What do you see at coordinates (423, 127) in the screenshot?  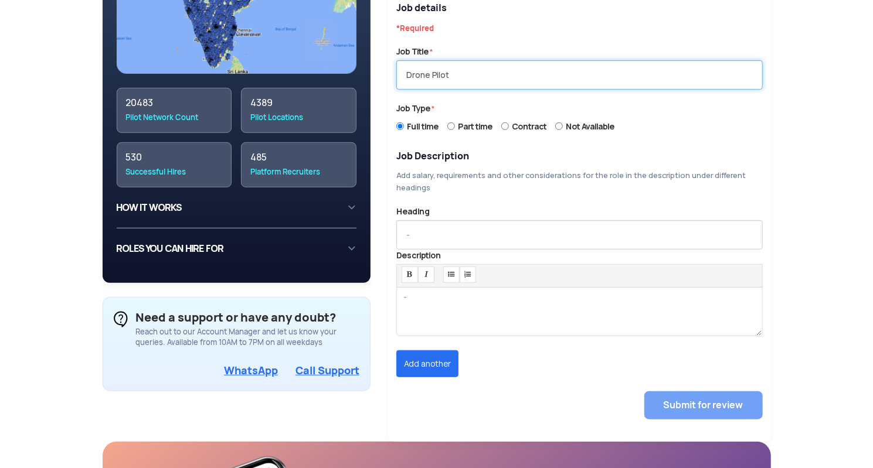 I see `span: Full time` at bounding box center [423, 127].